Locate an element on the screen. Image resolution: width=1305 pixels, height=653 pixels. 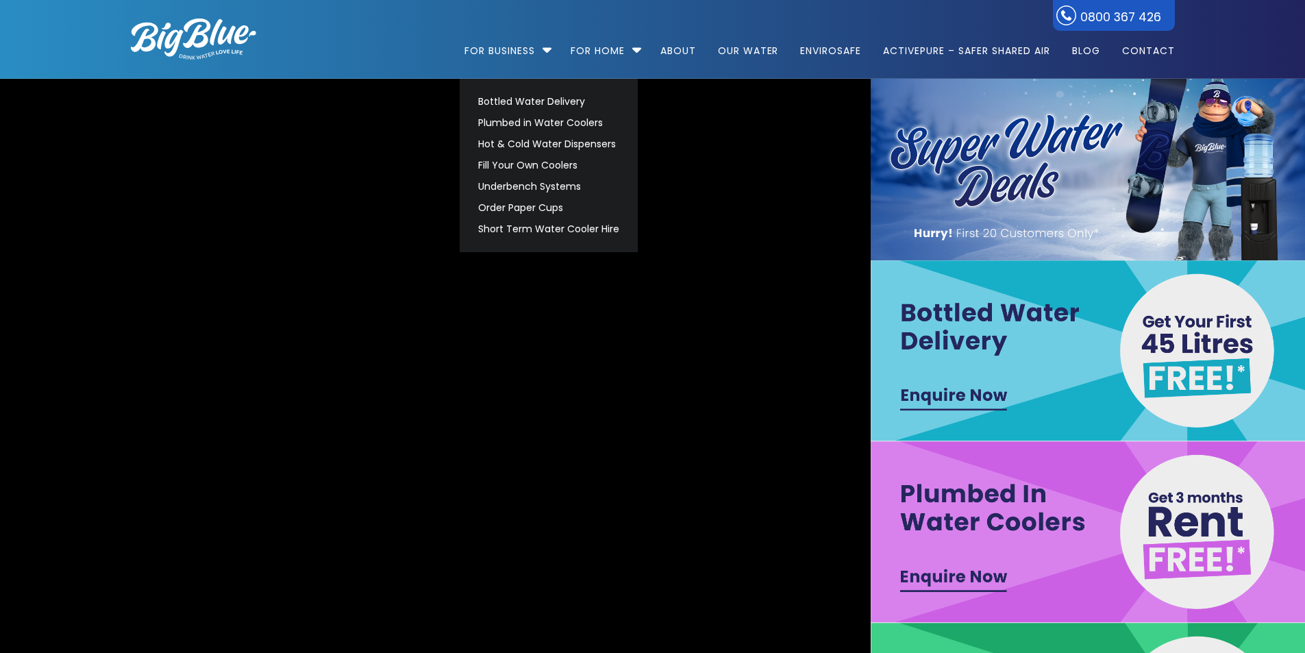
a: Plumbed in Water Coolers is located at coordinates (549, 123).